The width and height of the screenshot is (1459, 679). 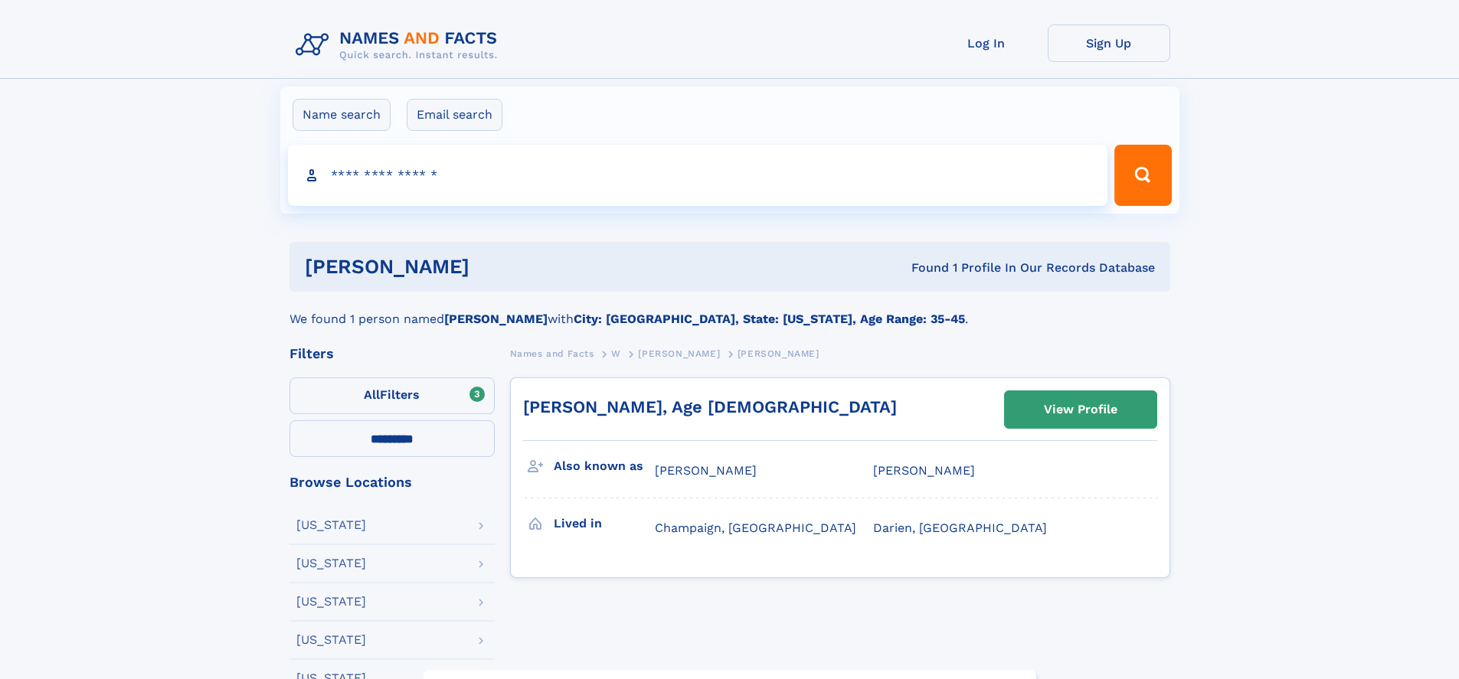 What do you see at coordinates (1080, 410) in the screenshot?
I see `div: View Profile` at bounding box center [1080, 410].